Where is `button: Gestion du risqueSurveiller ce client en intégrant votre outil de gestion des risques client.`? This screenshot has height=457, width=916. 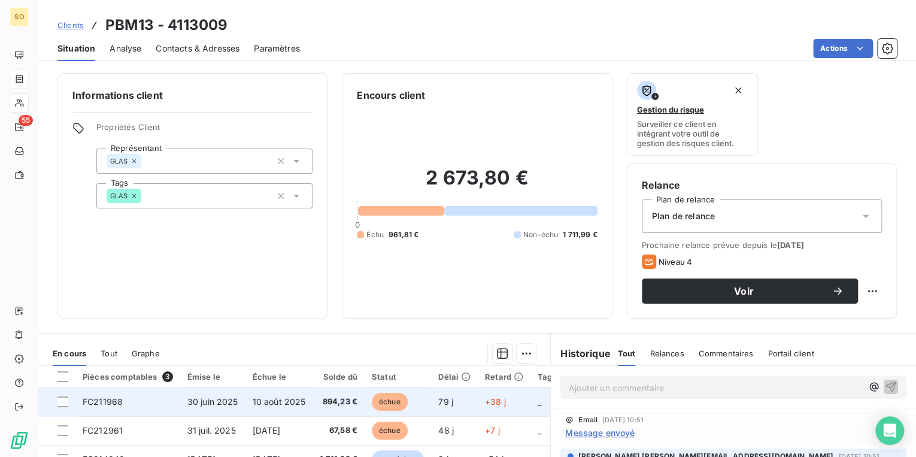
button: Gestion du risqueSurveiller ce client en intégrant votre outil de gestion des risques client. is located at coordinates (692, 114).